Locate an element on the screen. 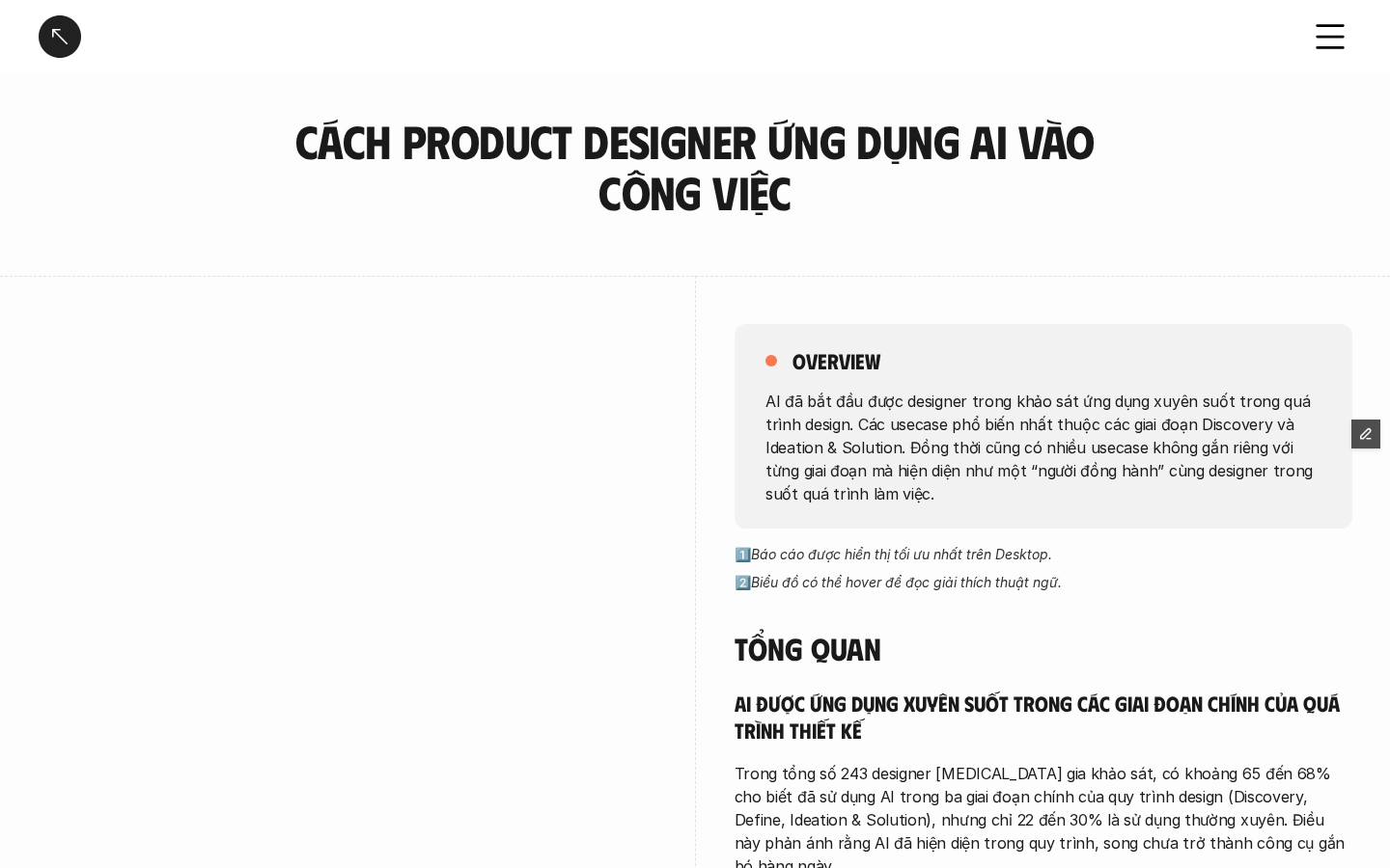 Image resolution: width=1390 pixels, height=868 pixels. h5: overview is located at coordinates (836, 360).